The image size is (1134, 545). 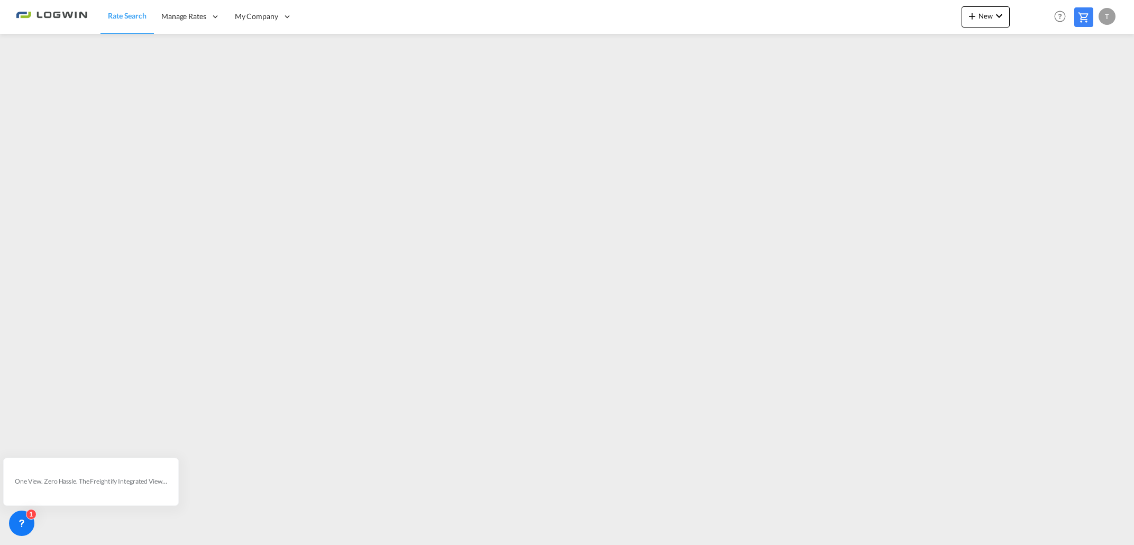 I want to click on span: Rate Search, so click(x=127, y=15).